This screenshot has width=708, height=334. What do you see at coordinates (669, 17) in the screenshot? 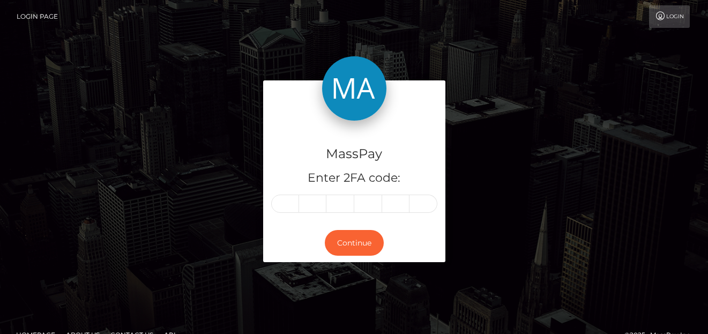
I see `a: Login` at bounding box center [669, 17].